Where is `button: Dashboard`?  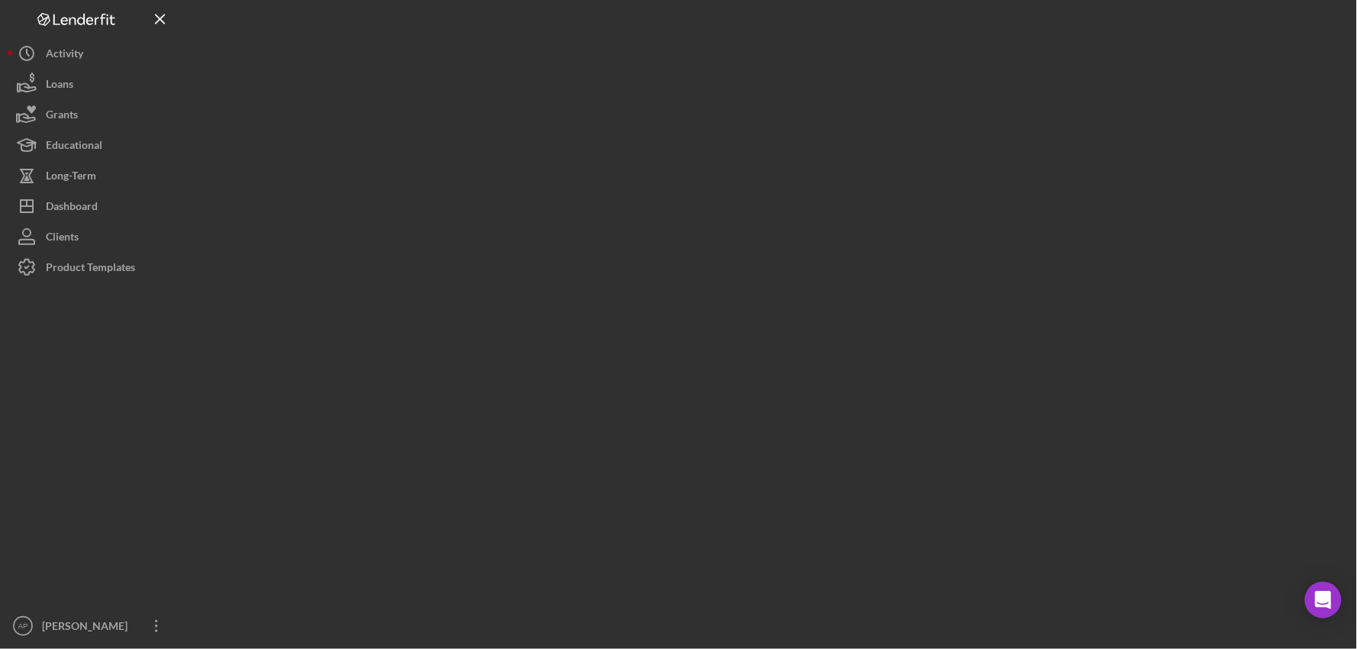 button: Dashboard is located at coordinates (92, 206).